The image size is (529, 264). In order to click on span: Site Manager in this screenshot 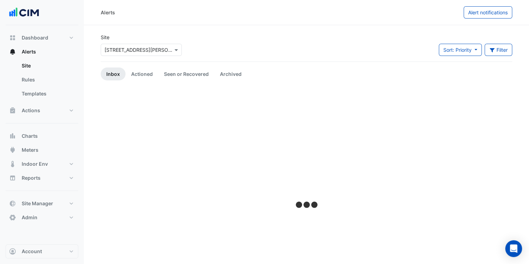, I will do `click(37, 204)`.